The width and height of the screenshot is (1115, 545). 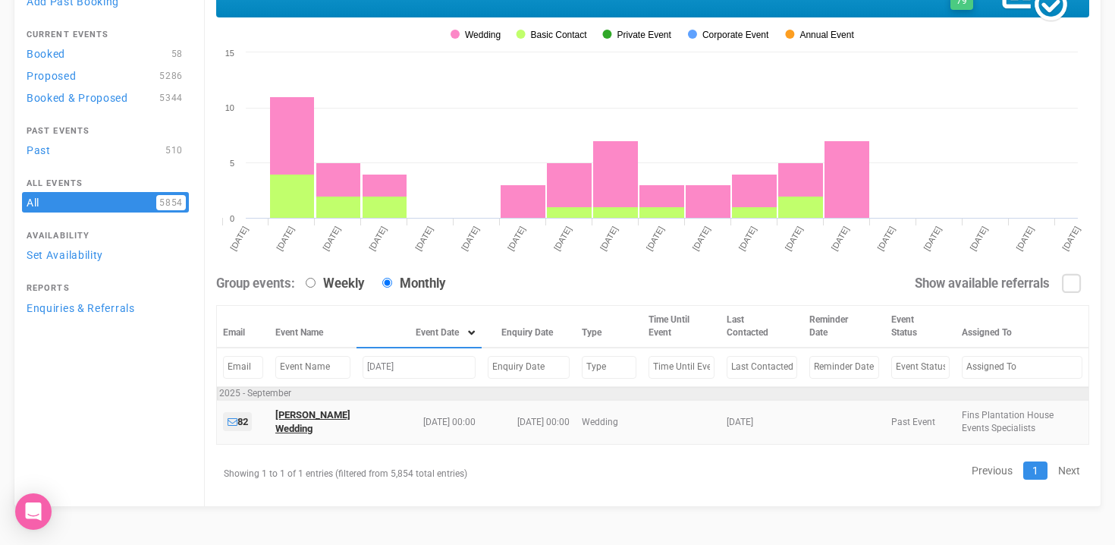 What do you see at coordinates (232, 218) in the screenshot?
I see `tspan: 0` at bounding box center [232, 218].